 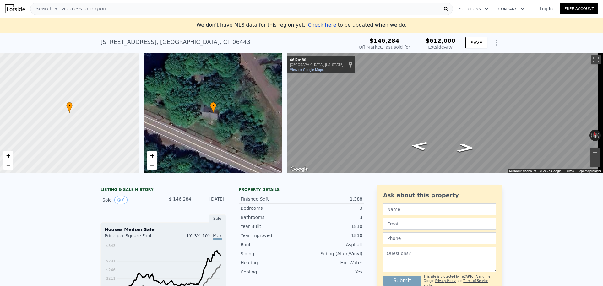 I want to click on div: Year Built, so click(x=271, y=227).